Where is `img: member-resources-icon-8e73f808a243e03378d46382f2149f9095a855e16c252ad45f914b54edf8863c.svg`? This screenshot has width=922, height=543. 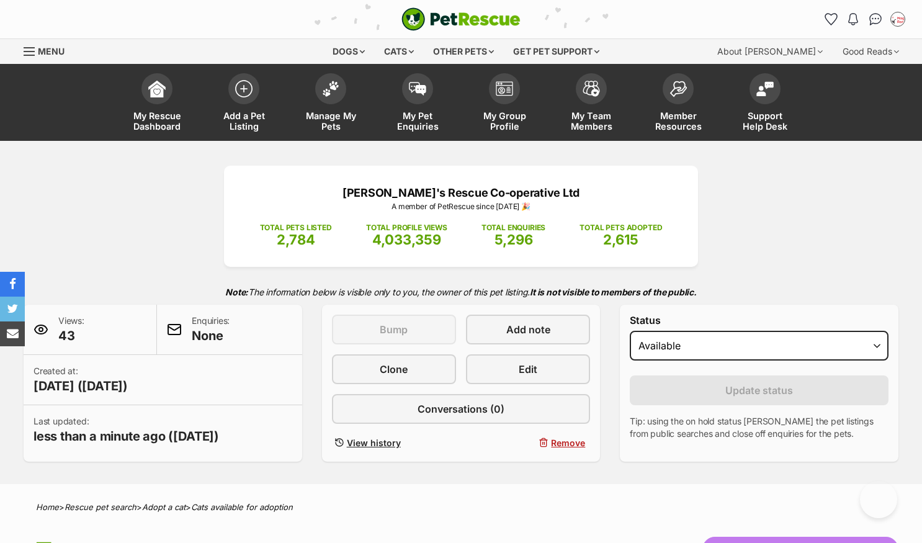 img: member-resources-icon-8e73f808a243e03378d46382f2149f9095a855e16c252ad45f914b54edf8863c.svg is located at coordinates (678, 89).